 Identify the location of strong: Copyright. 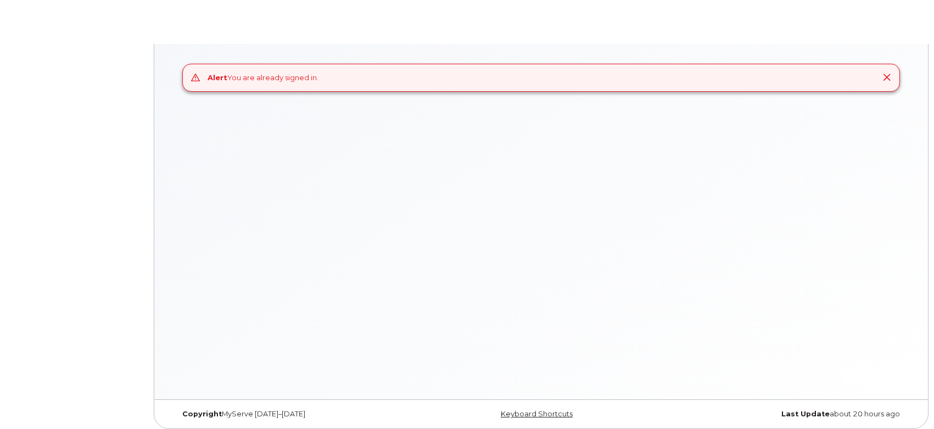
(202, 414).